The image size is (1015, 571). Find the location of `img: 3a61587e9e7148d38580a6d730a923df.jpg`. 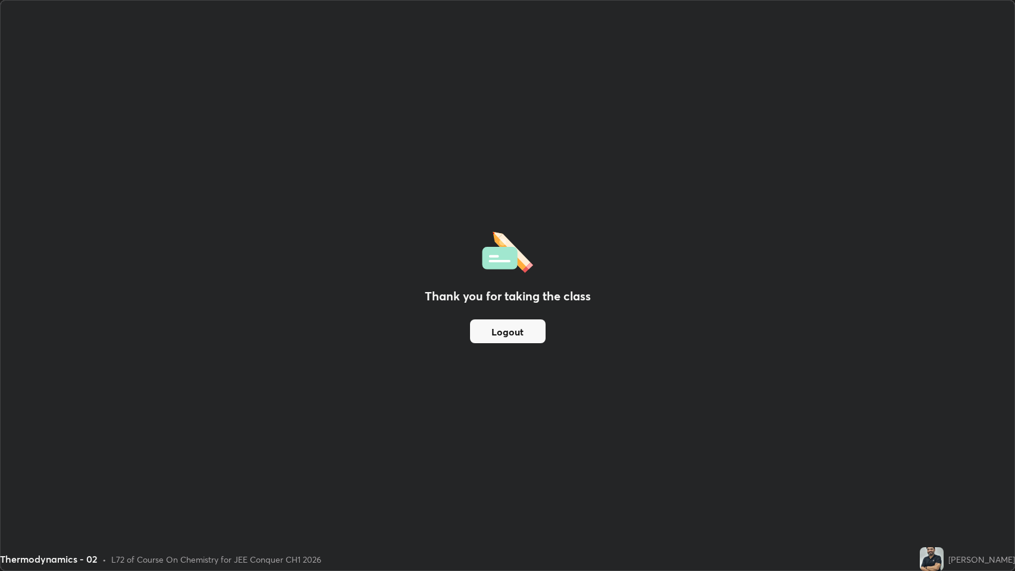

img: 3a61587e9e7148d38580a6d730a923df.jpg is located at coordinates (932, 559).